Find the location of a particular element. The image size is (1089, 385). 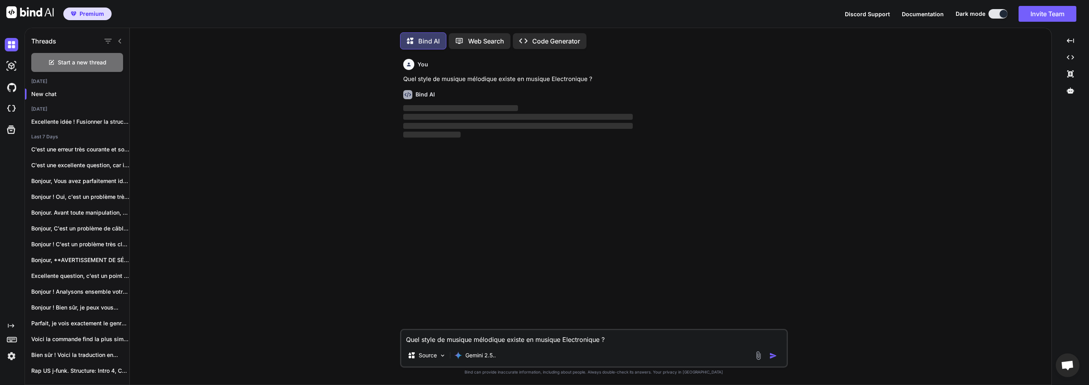

p: Bonjour. Avant toute manipulation, coupez le courant... is located at coordinates (80, 213).